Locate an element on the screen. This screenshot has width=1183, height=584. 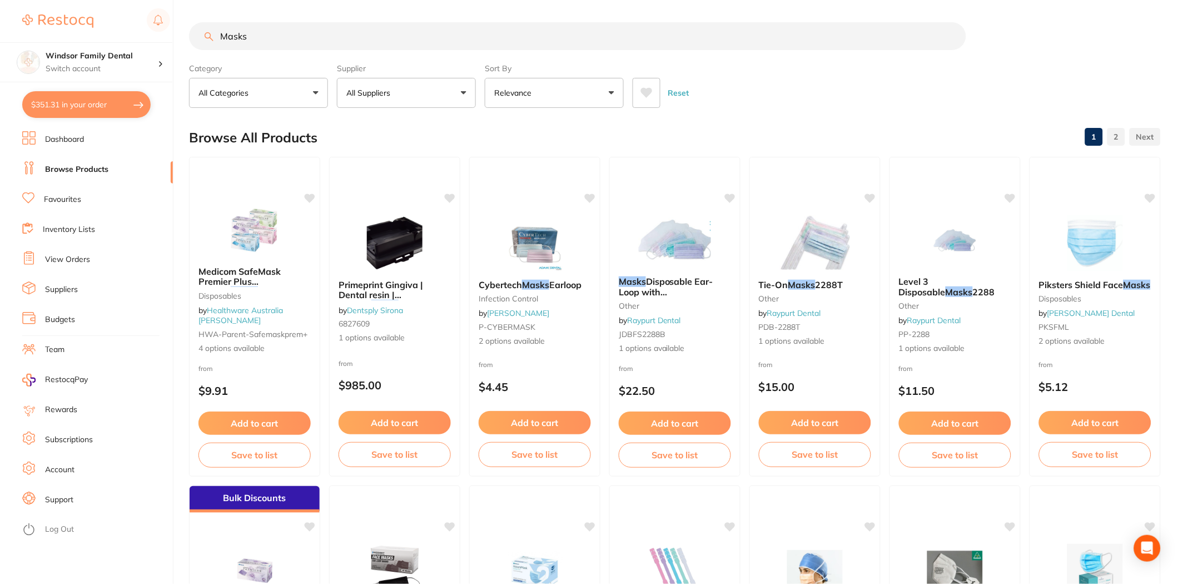
span: Primeprint Gingiva | Dental resin | Gingiva is located at coordinates (381, 295).